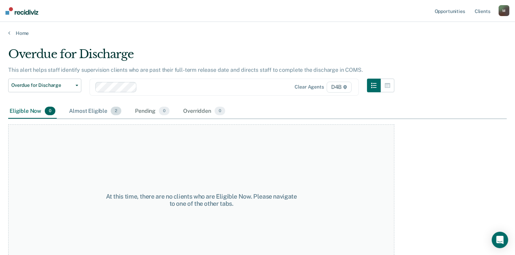  Describe the element at coordinates (116, 111) in the screenshot. I see `span: 2` at that location.